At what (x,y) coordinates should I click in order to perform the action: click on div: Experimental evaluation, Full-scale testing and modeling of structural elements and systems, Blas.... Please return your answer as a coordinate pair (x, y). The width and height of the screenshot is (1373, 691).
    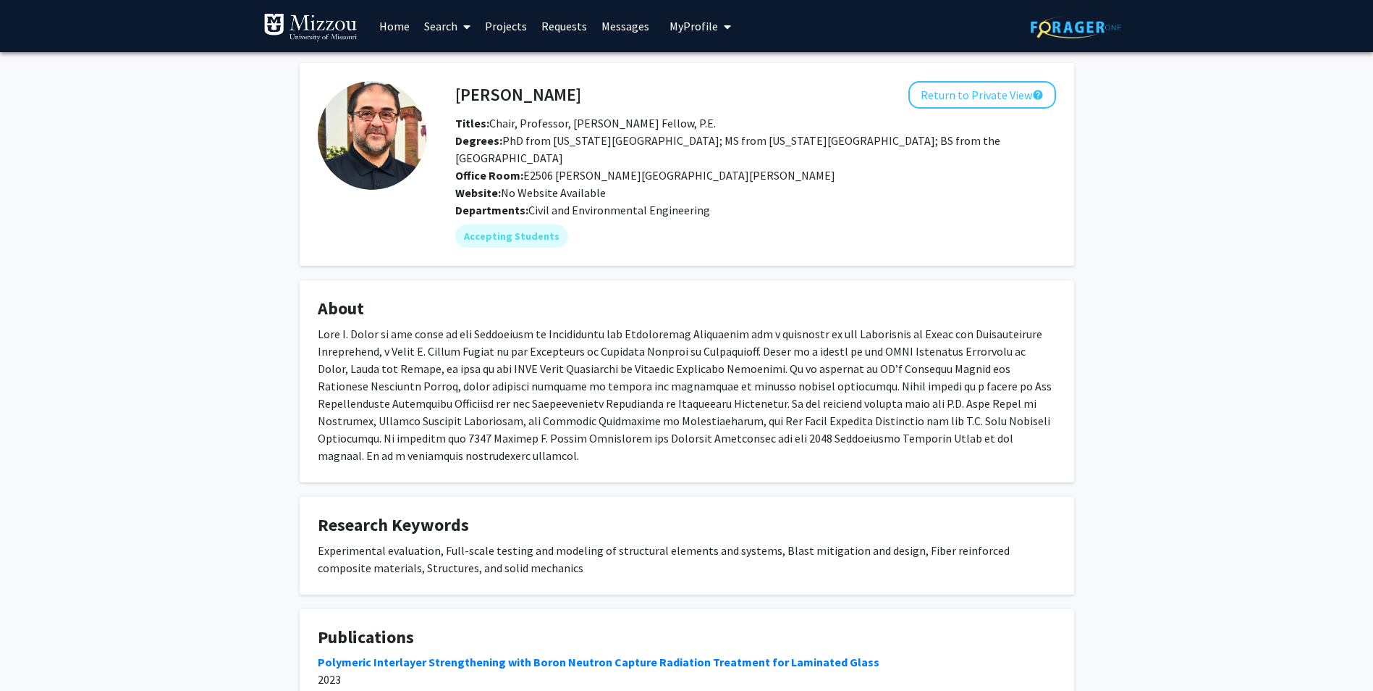
    Looking at the image, I should click on (687, 559).